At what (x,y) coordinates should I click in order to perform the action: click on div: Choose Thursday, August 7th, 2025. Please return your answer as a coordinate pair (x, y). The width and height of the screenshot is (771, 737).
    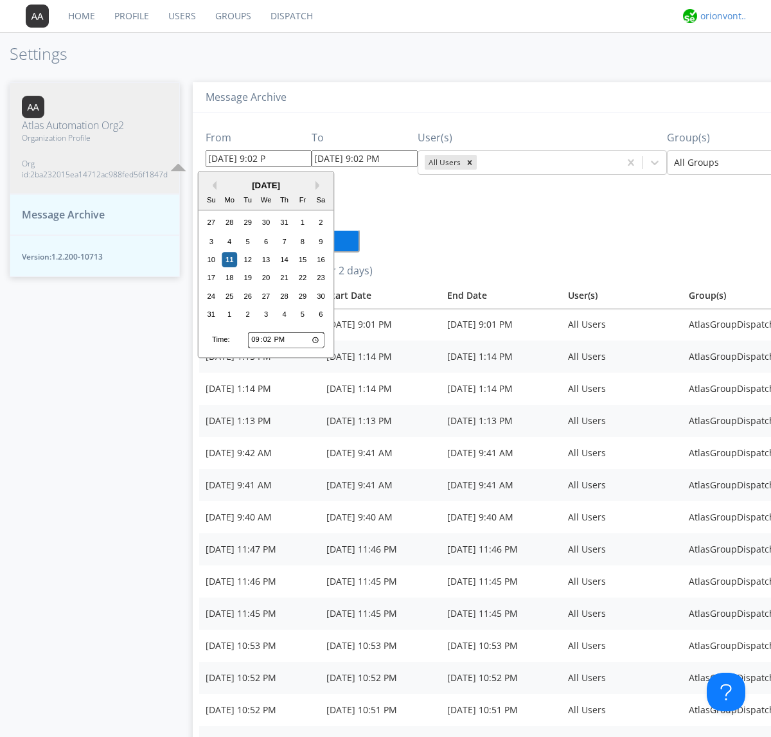
    Looking at the image, I should click on (285, 242).